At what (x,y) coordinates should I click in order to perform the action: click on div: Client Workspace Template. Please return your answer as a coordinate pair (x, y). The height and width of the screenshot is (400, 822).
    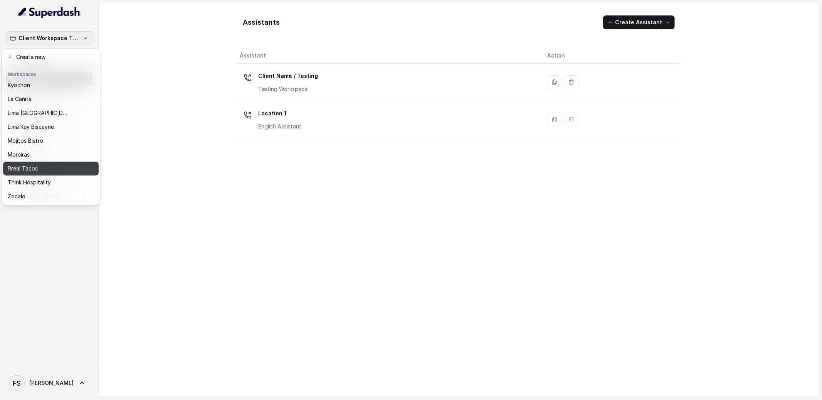
    Looking at the image, I should click on (51, 126).